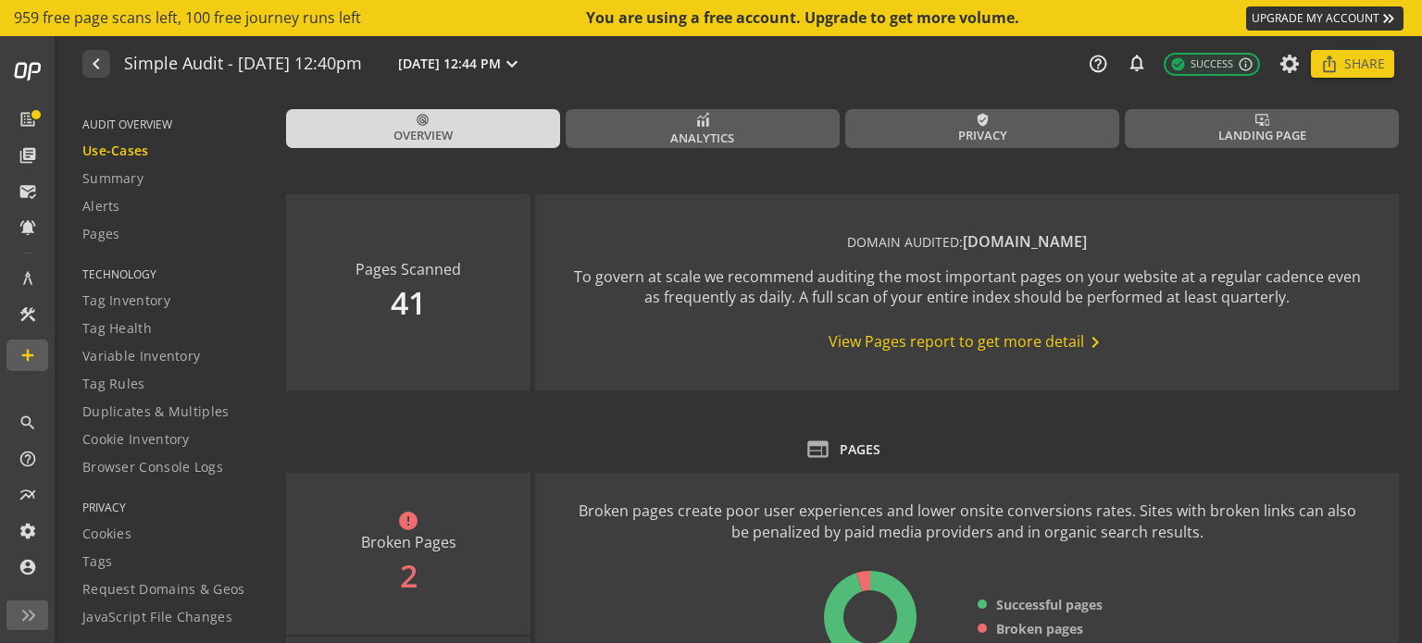  Describe the element at coordinates (94, 64) in the screenshot. I see `mat-icon: navigate_before` at that location.